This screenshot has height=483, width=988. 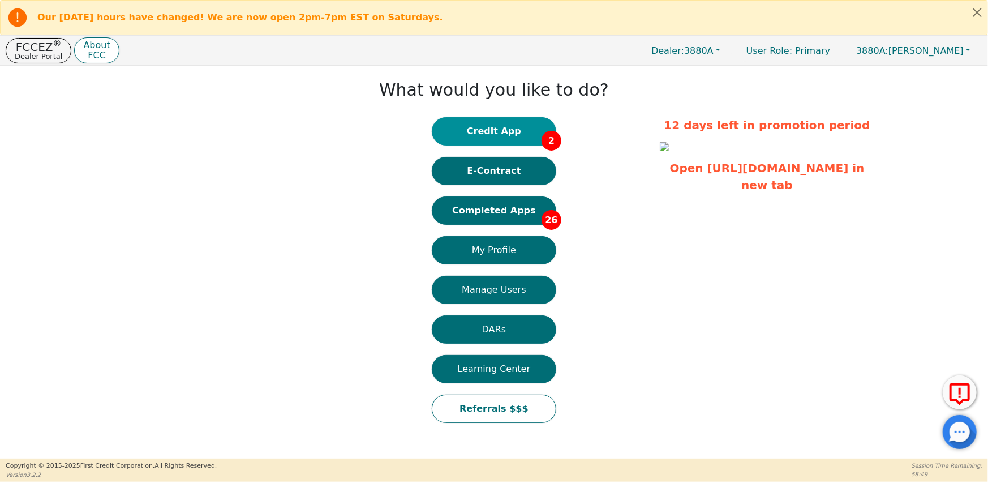 I want to click on p: Version 3.2.2, so click(x=111, y=474).